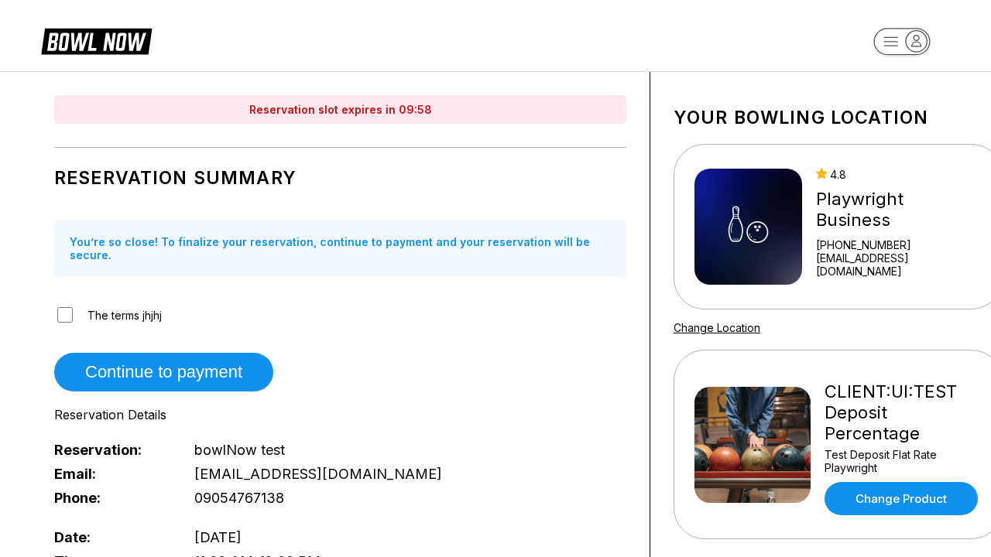 This screenshot has width=991, height=557. I want to click on span: Phone:, so click(111, 498).